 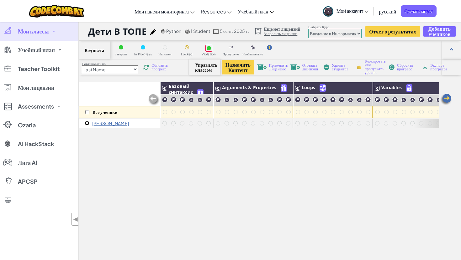 I want to click on span: Обновить прогресс, so click(x=161, y=67).